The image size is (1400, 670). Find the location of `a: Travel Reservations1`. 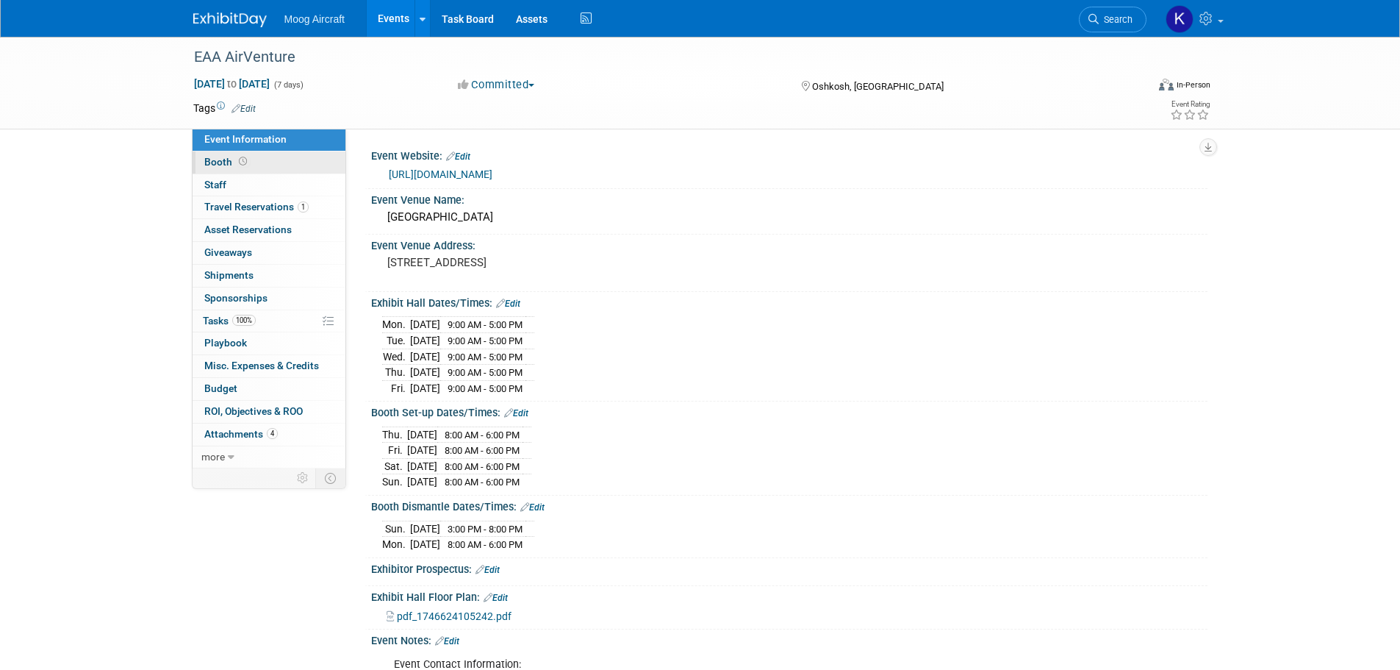

a: Travel Reservations1 is located at coordinates (269, 207).